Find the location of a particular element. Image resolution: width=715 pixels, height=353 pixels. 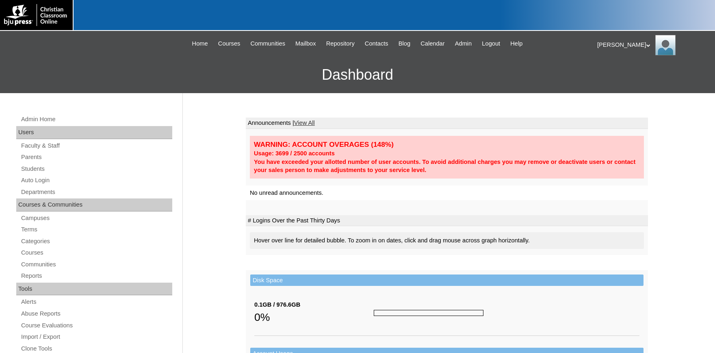

a: Blog is located at coordinates (404, 43).